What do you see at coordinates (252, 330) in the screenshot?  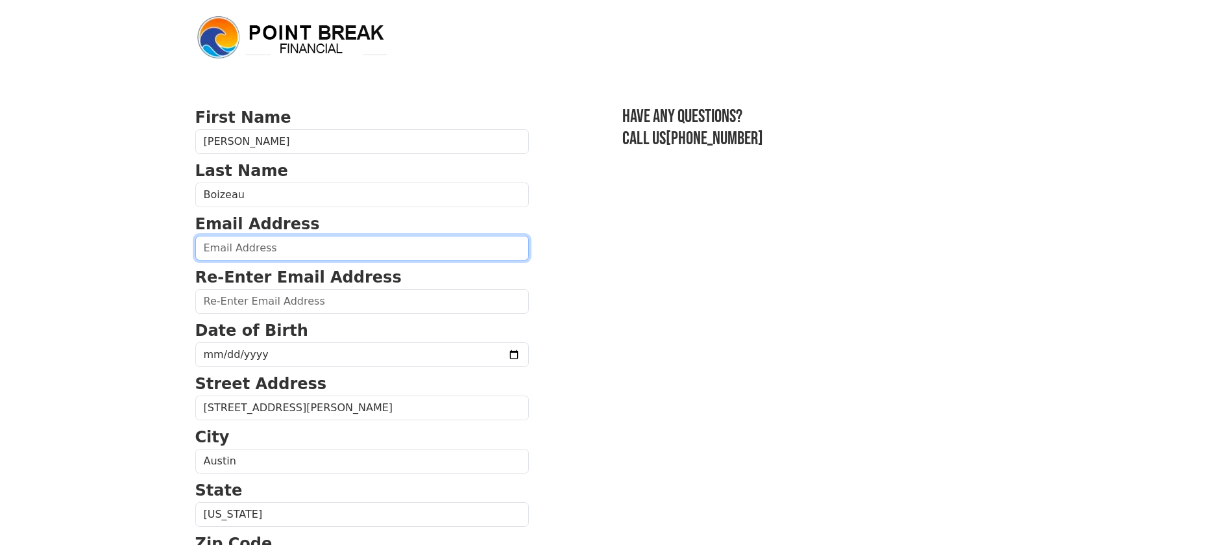 I see `strong: Date of Birth` at bounding box center [252, 330].